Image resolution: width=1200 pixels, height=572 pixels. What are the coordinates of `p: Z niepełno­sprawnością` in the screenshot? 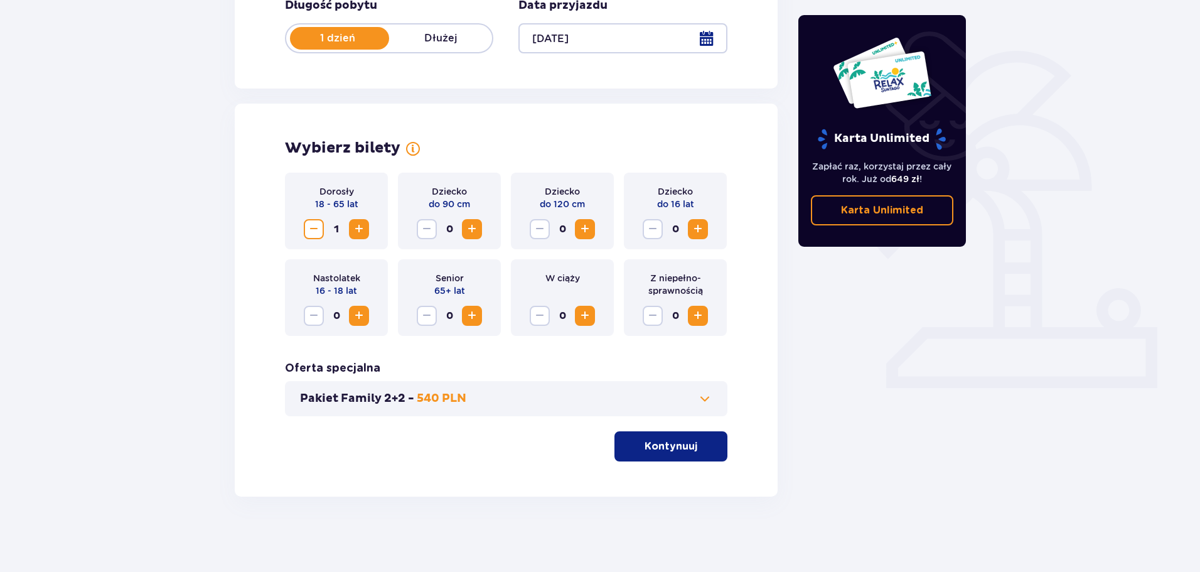 It's located at (675, 284).